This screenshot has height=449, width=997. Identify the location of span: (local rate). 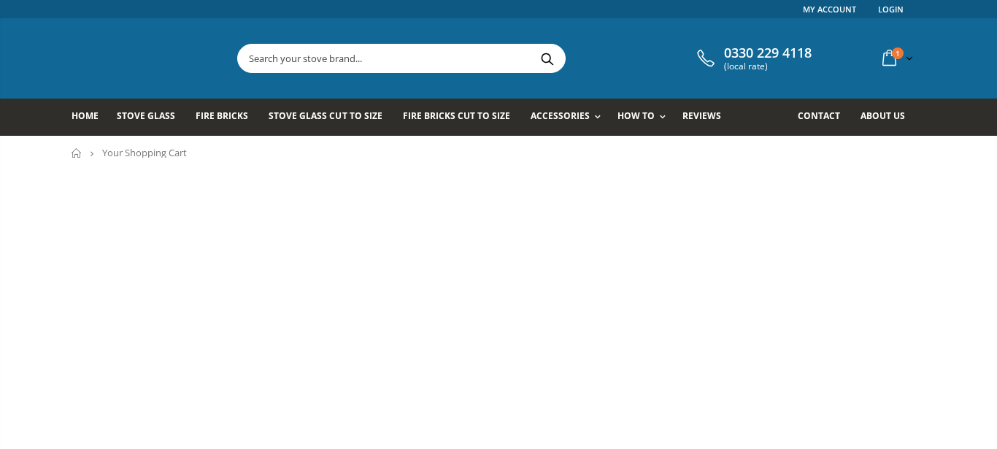
(767, 66).